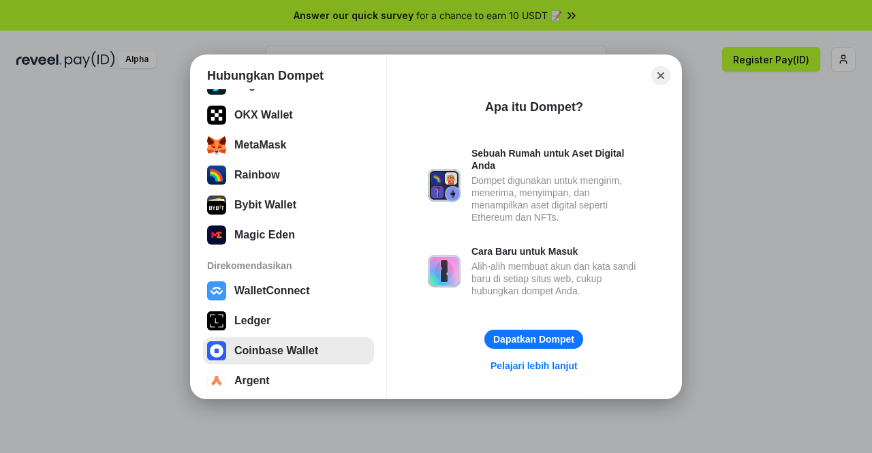 This screenshot has height=453, width=872. I want to click on button: Bybit Wallet, so click(288, 205).